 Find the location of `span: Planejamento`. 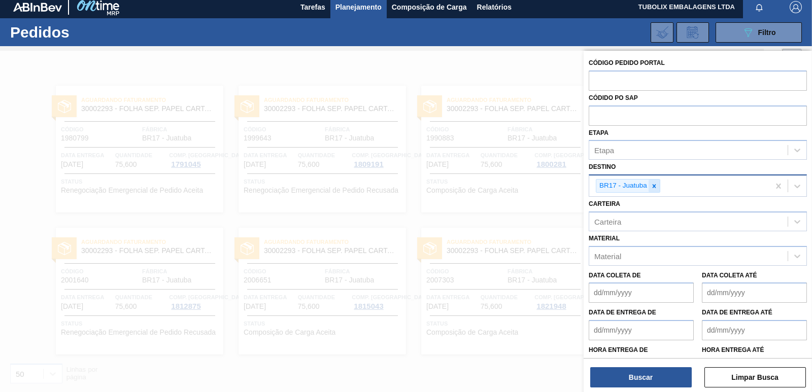

span: Planejamento is located at coordinates (358, 7).